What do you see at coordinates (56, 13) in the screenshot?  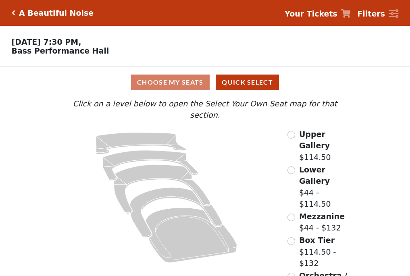 I see `h5: A Beautiful Noise` at bounding box center [56, 13].